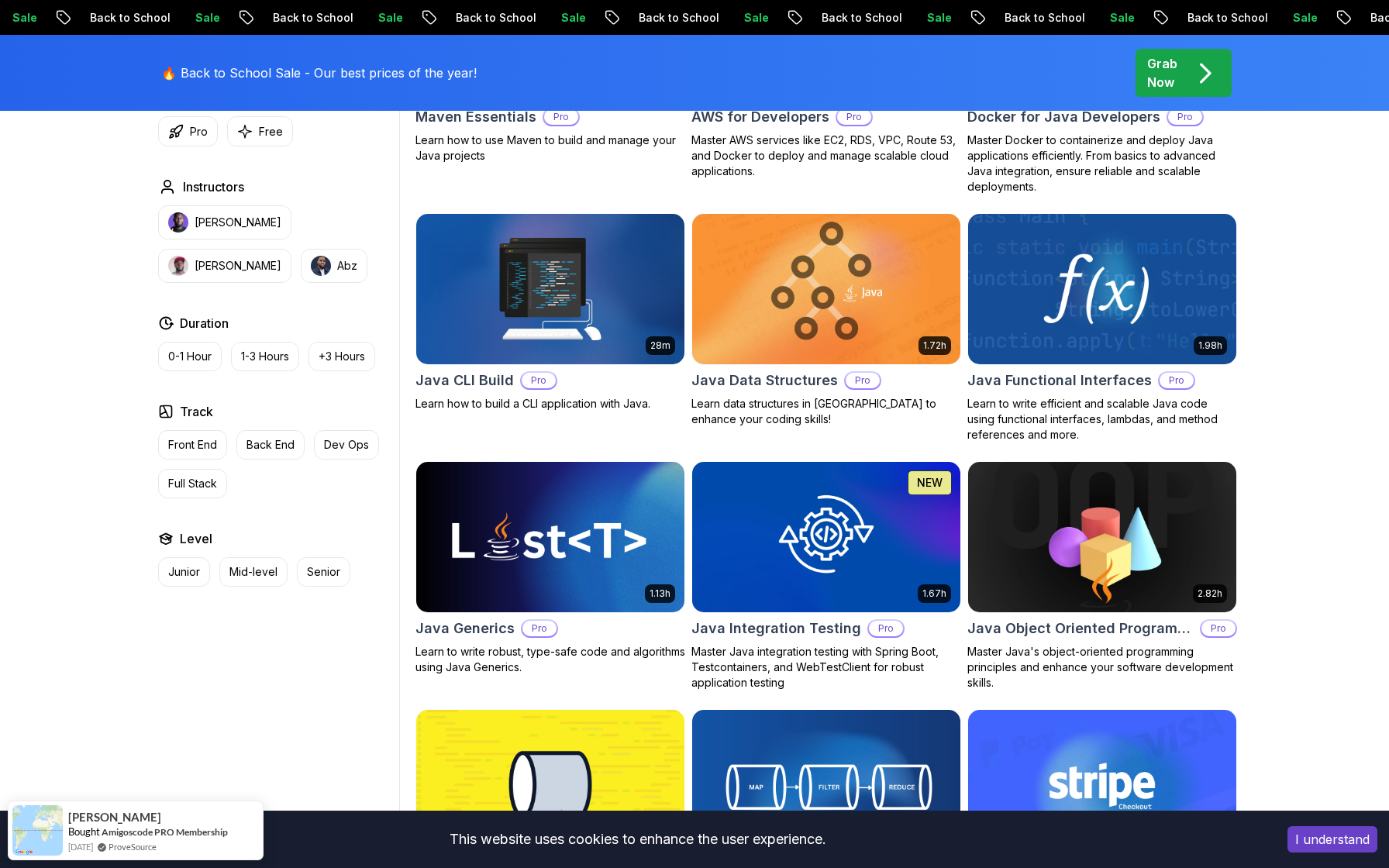 Image resolution: width=1389 pixels, height=868 pixels. Describe the element at coordinates (550, 659) in the screenshot. I see `p: Learn to write robust, type-safe code and algorithms using Java Generics.` at that location.